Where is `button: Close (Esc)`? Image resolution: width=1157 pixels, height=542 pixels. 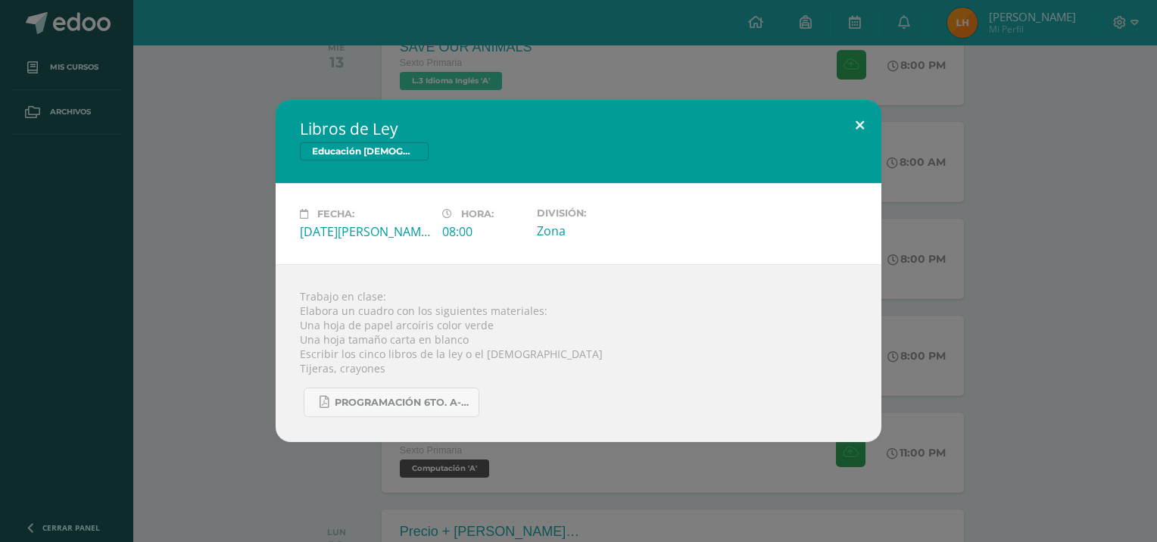
button: Close (Esc) is located at coordinates (860, 126).